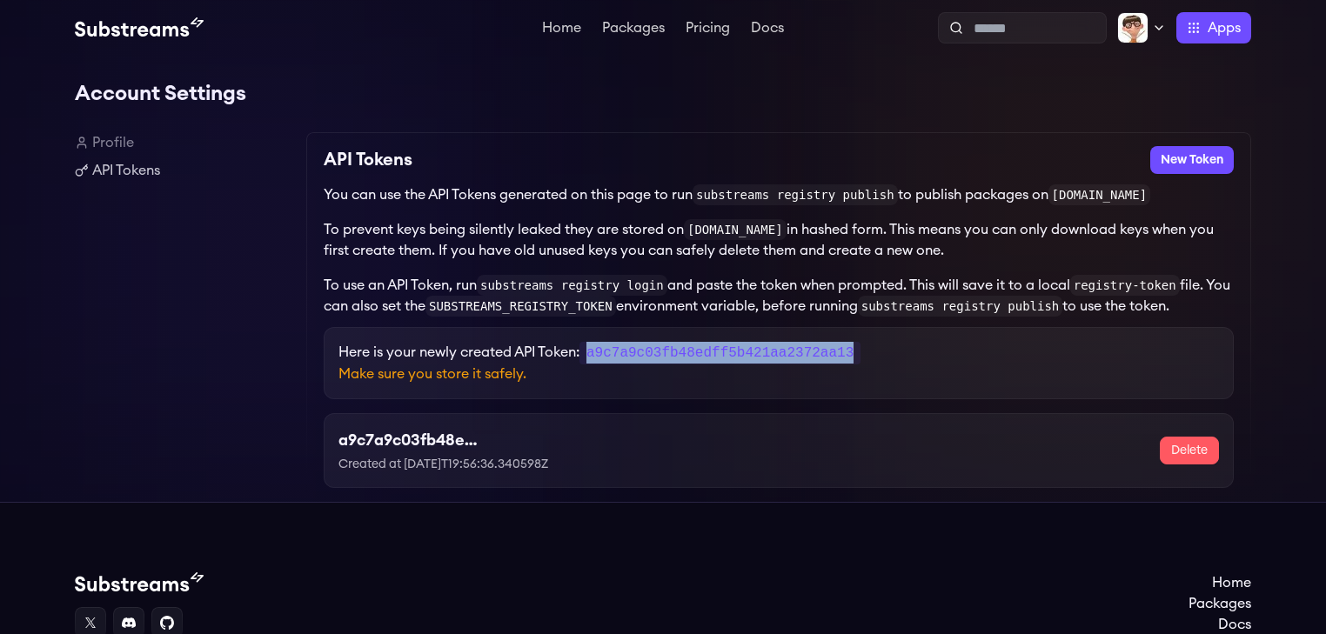 The height and width of the screenshot is (634, 1326). I want to click on code: substreams registry login, so click(572, 285).